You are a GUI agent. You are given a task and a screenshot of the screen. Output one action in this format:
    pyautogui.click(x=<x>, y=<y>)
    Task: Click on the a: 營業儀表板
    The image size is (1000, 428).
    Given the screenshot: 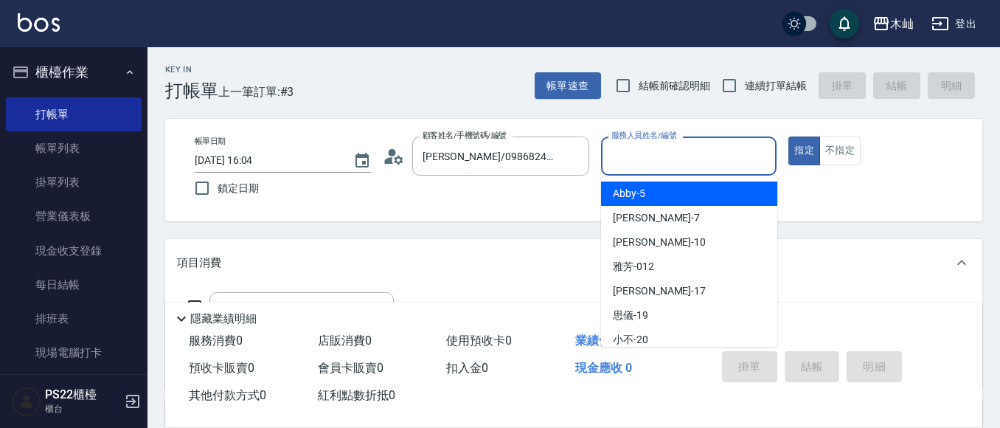 What is the action you would take?
    pyautogui.click(x=74, y=216)
    